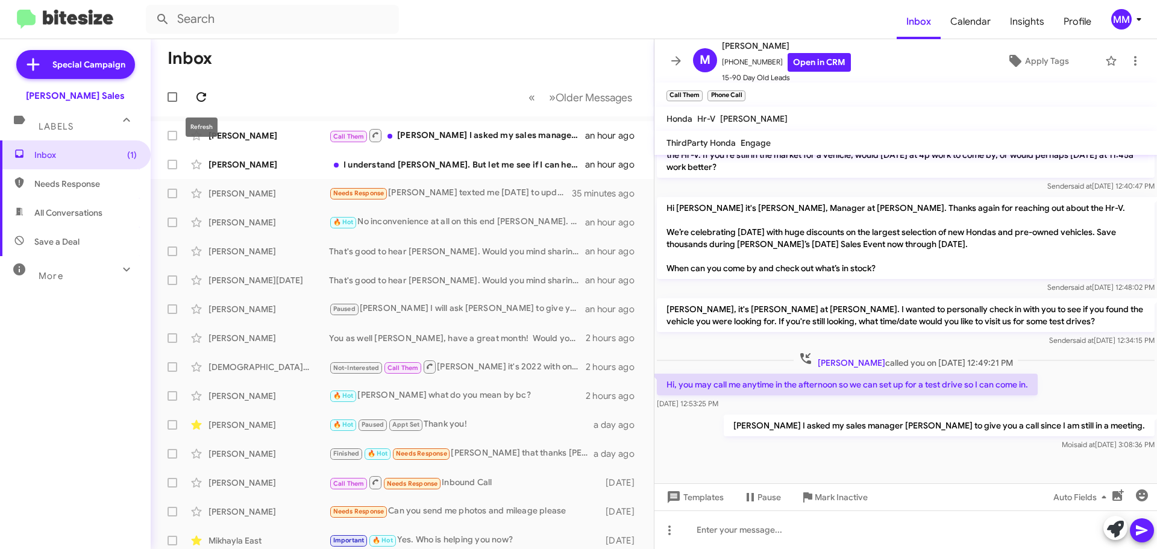 The width and height of the screenshot is (1157, 549). What do you see at coordinates (464, 540) in the screenshot?
I see `div: Yes. Who is helping you now?` at bounding box center [464, 540].